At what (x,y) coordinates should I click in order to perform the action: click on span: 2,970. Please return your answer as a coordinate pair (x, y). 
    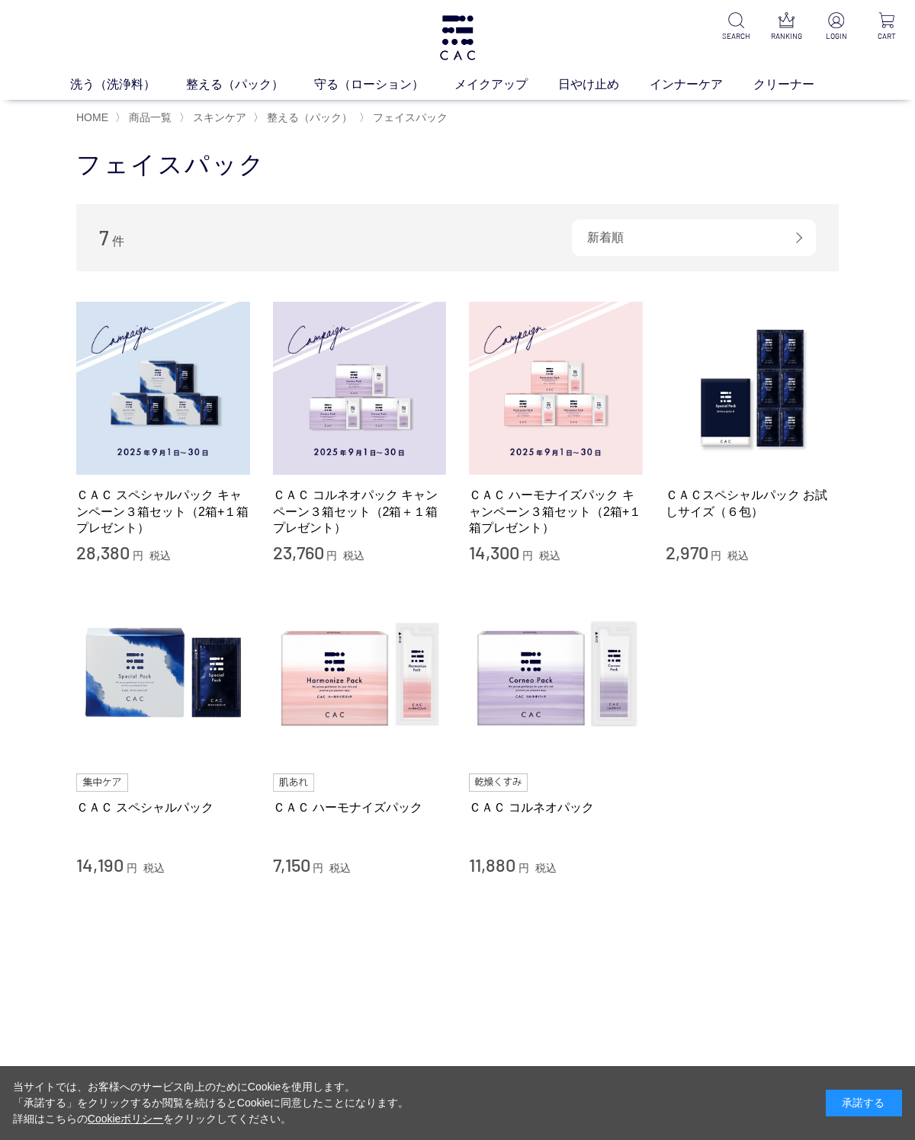
    Looking at the image, I should click on (687, 552).